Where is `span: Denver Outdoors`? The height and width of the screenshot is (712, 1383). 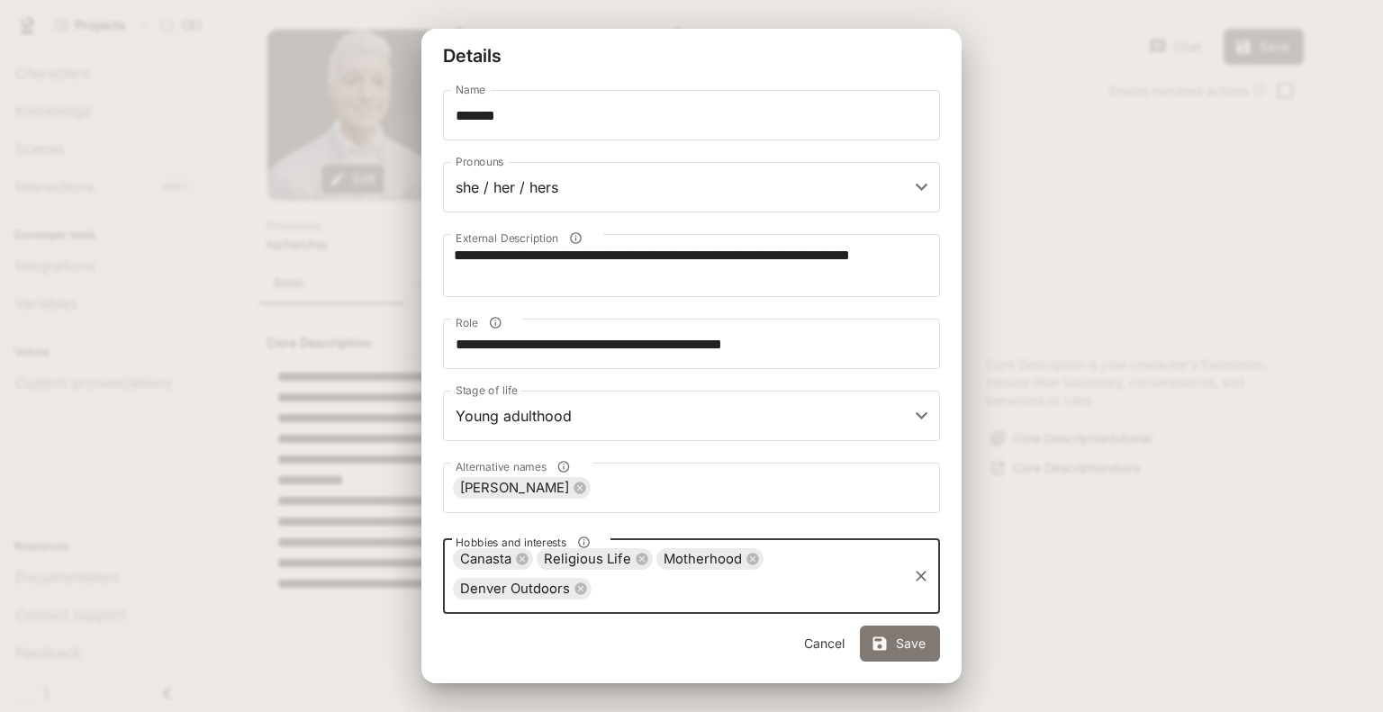 span: Denver Outdoors is located at coordinates (515, 589).